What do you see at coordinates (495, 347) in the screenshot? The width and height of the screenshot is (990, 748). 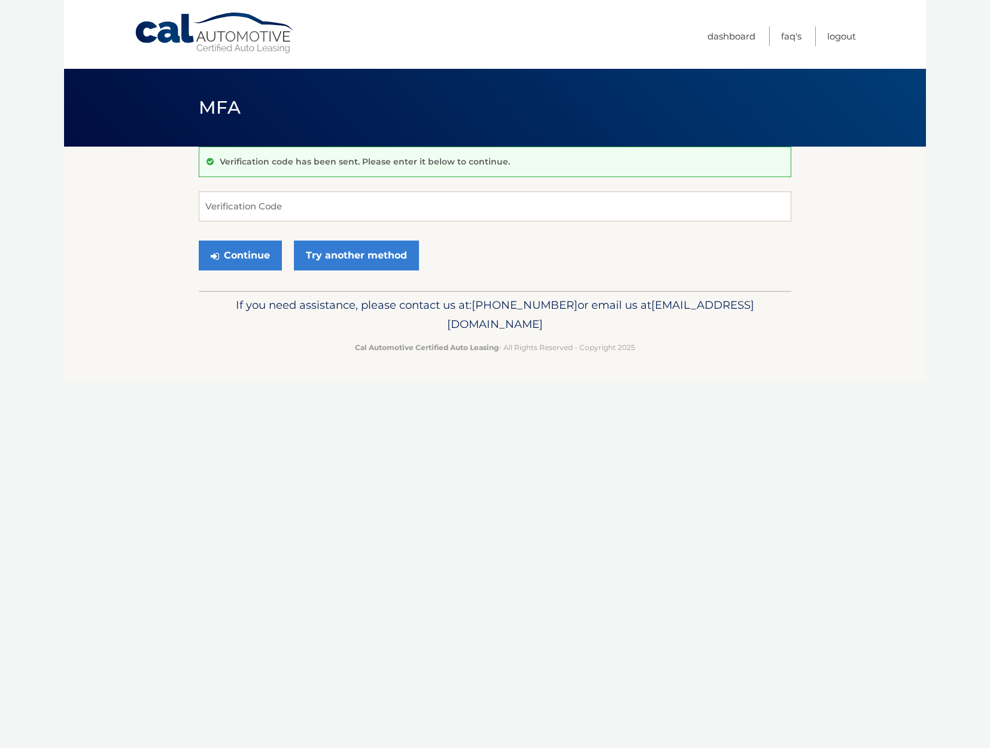 I see `p: - All Rights Reserved - Copyright 2025` at bounding box center [495, 347].